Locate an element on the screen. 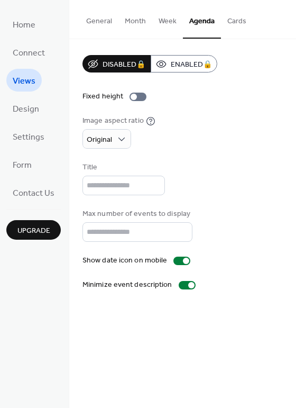 Image resolution: width=296 pixels, height=408 pixels. span: Settings is located at coordinates (29, 137).